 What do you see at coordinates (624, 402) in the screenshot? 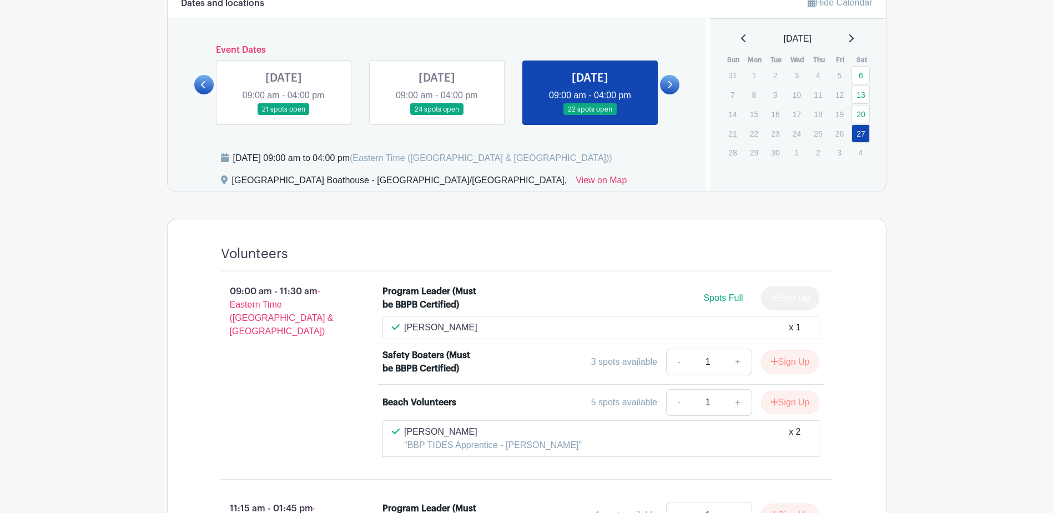
I see `div: 5 spots available` at bounding box center [624, 402].